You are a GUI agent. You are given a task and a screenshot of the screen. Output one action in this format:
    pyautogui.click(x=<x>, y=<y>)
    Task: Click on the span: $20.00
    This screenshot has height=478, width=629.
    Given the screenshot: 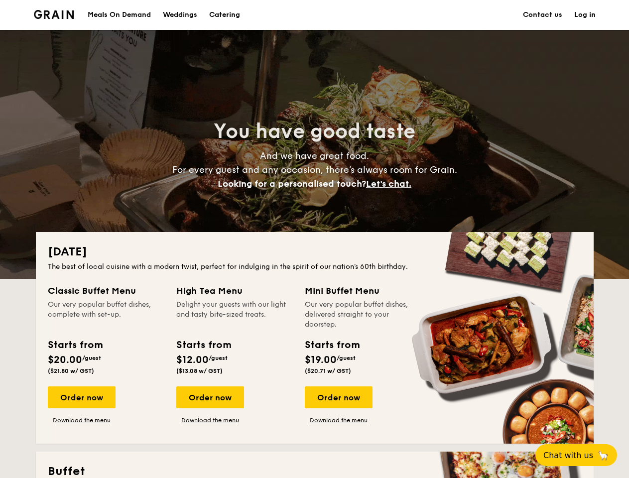 What is the action you would take?
    pyautogui.click(x=65, y=360)
    